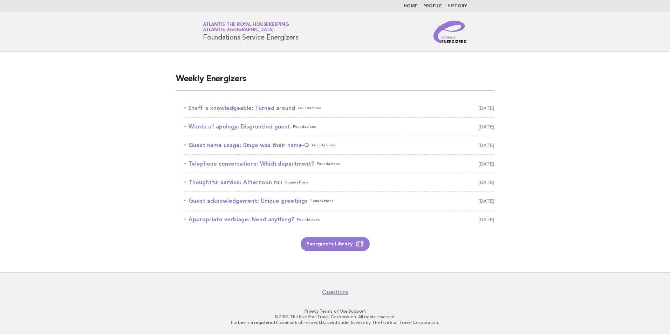 This screenshot has height=334, width=670. I want to click on a: Support, so click(357, 312).